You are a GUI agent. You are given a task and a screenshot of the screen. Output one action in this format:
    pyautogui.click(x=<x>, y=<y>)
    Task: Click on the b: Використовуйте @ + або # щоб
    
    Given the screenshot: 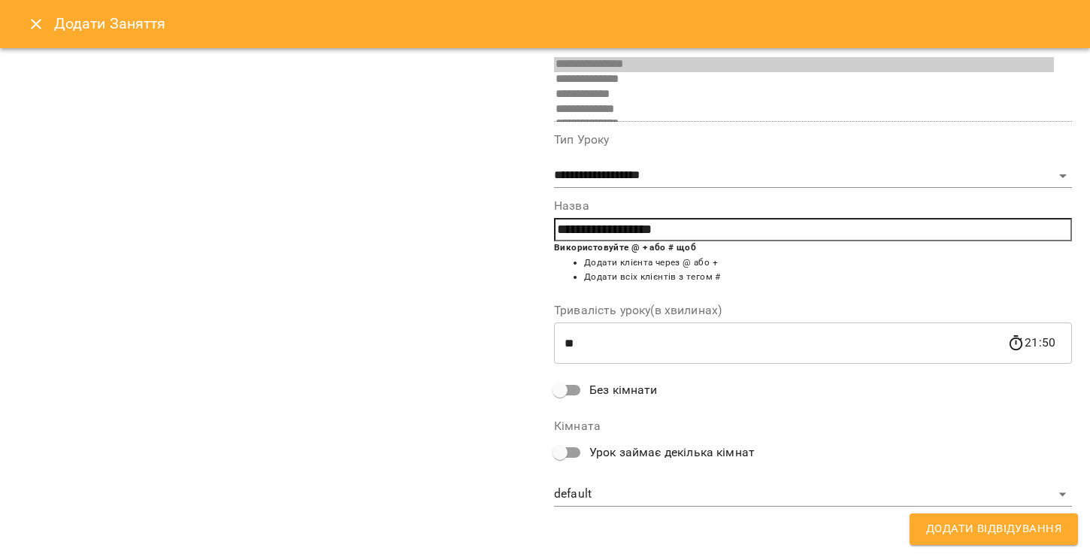 What is the action you would take?
    pyautogui.click(x=624, y=247)
    